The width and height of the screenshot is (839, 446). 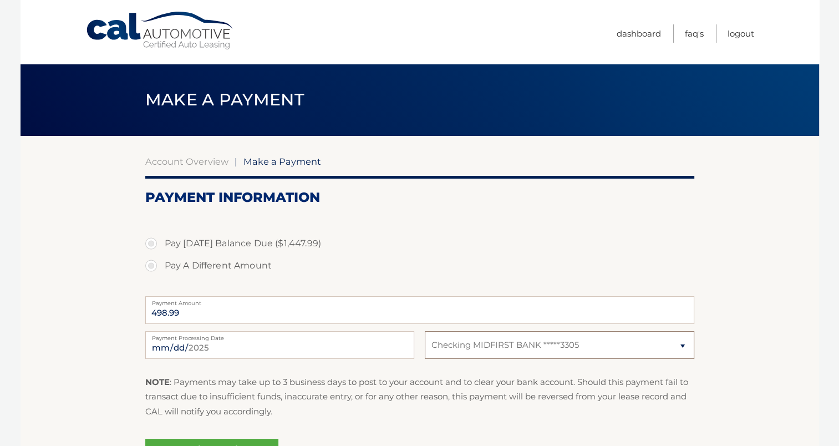 I want to click on p: : Payments may take up to 3 business days to post to your account and to clear your bank account...., so click(x=420, y=396).